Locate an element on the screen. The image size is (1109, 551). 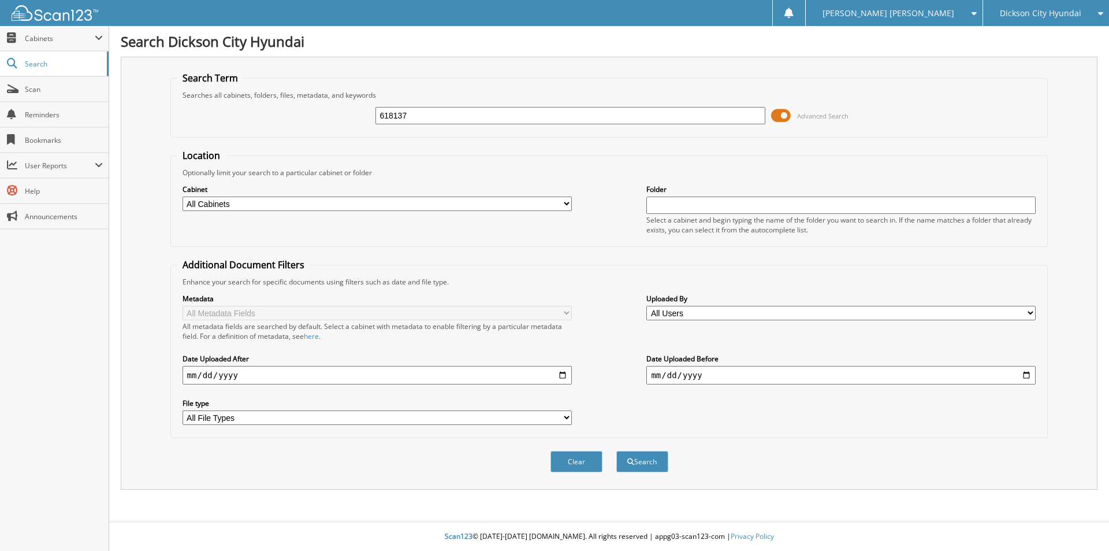
span: Cabinets is located at coordinates (60, 38).